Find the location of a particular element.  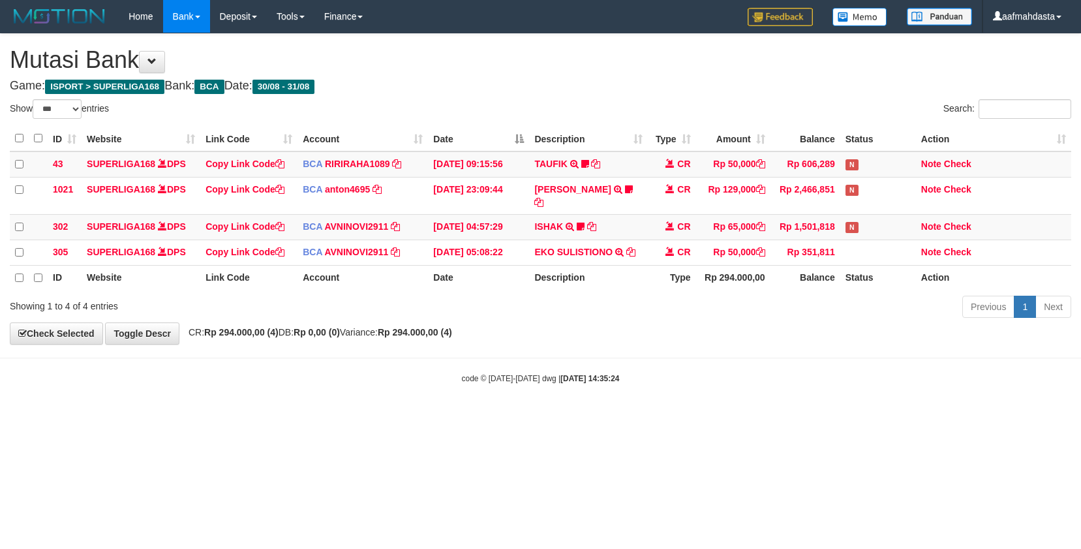

label: Search: is located at coordinates (1007, 109).